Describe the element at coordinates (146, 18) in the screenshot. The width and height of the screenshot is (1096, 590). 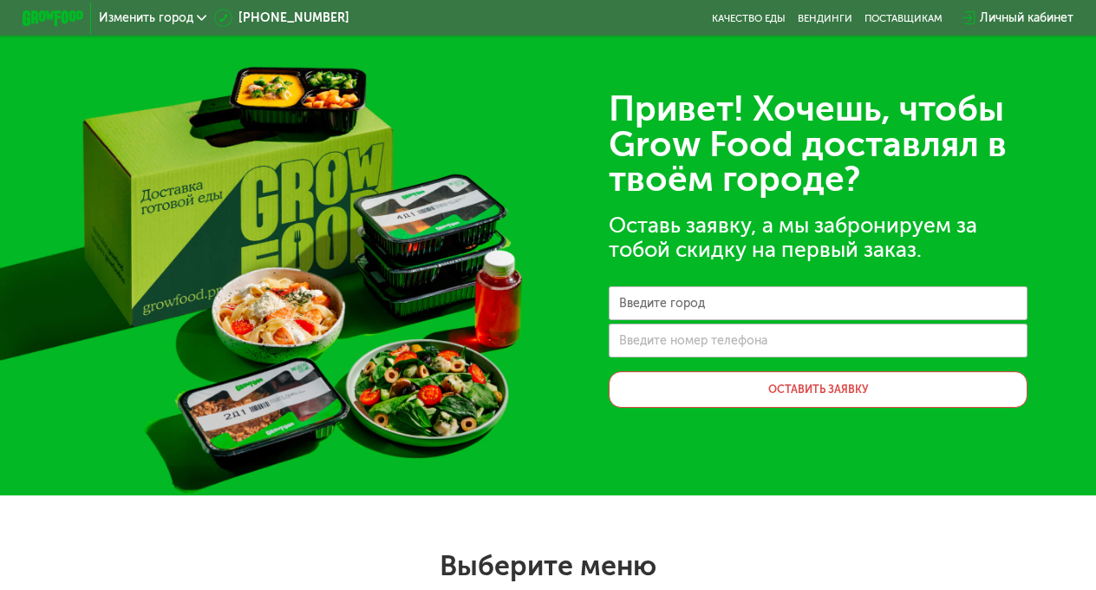
I see `span: Изменить город` at that location.